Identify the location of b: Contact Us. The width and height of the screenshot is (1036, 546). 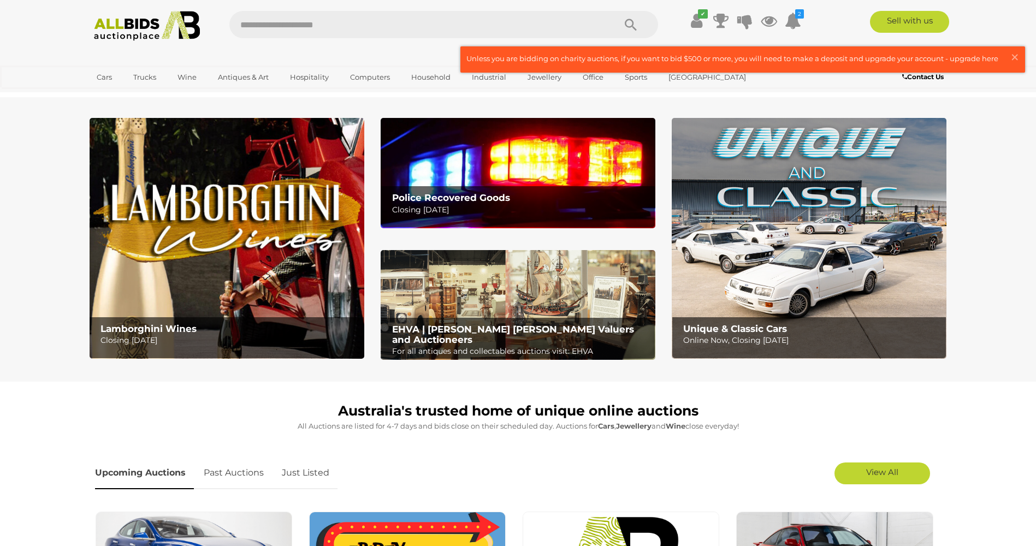
(923, 76).